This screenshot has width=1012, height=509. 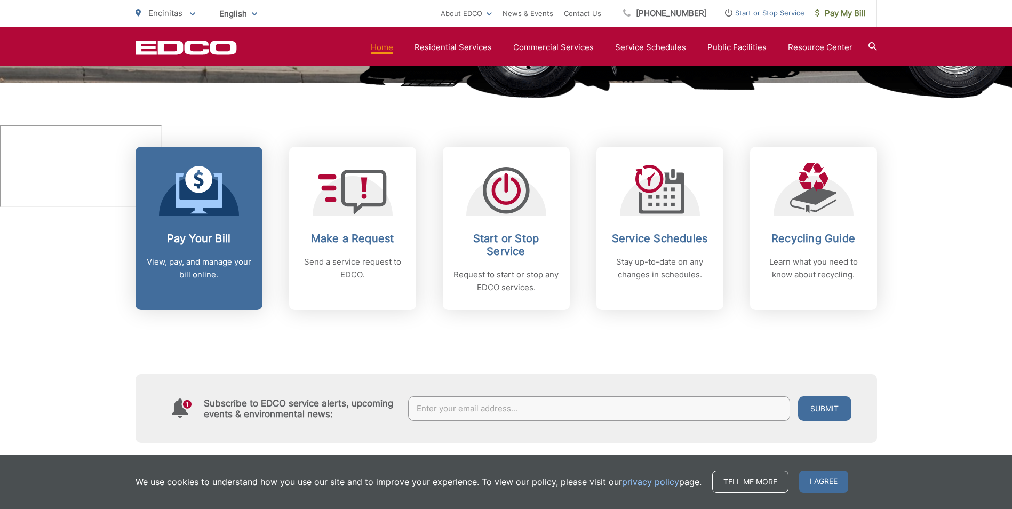 What do you see at coordinates (814, 228) in the screenshot?
I see `a: Recycling Guide Learn what you need to know about recycling.` at bounding box center [814, 228].